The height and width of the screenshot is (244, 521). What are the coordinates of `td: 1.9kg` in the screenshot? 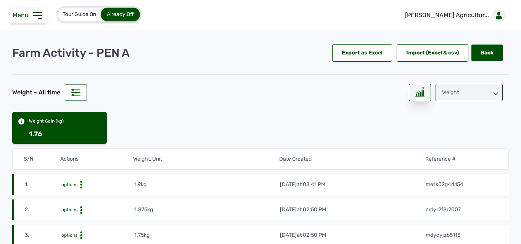 It's located at (207, 185).